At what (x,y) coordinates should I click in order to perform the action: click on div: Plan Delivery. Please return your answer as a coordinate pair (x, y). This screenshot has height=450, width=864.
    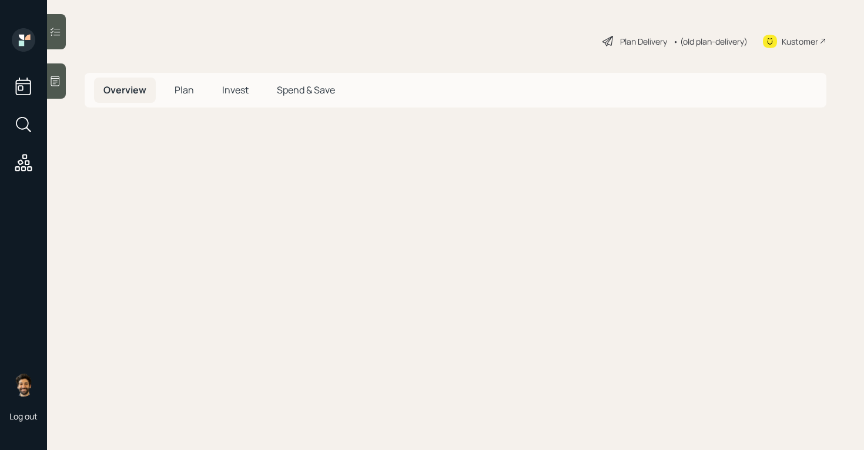
    Looking at the image, I should click on (643, 41).